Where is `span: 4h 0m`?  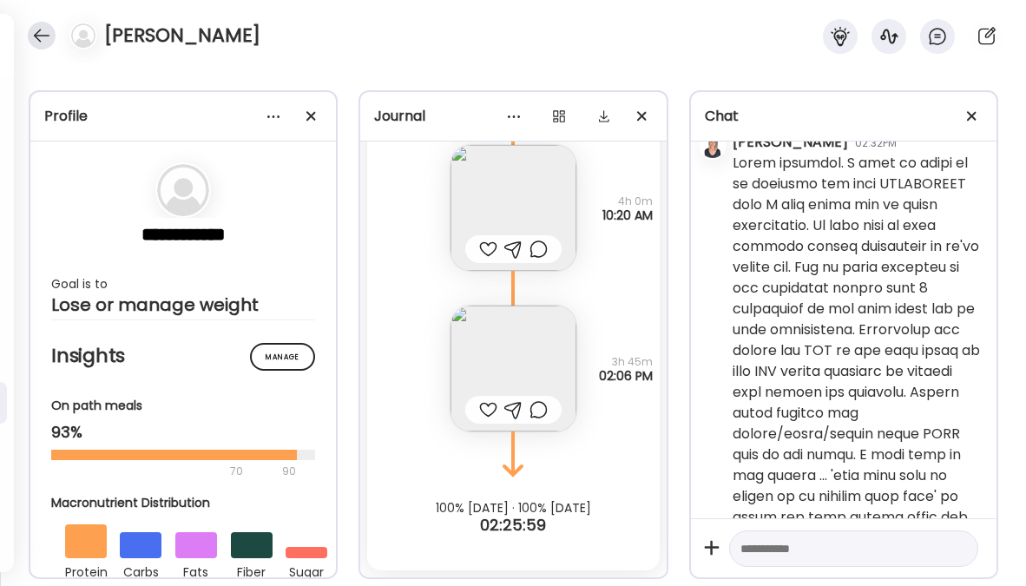 span: 4h 0m is located at coordinates (627, 201).